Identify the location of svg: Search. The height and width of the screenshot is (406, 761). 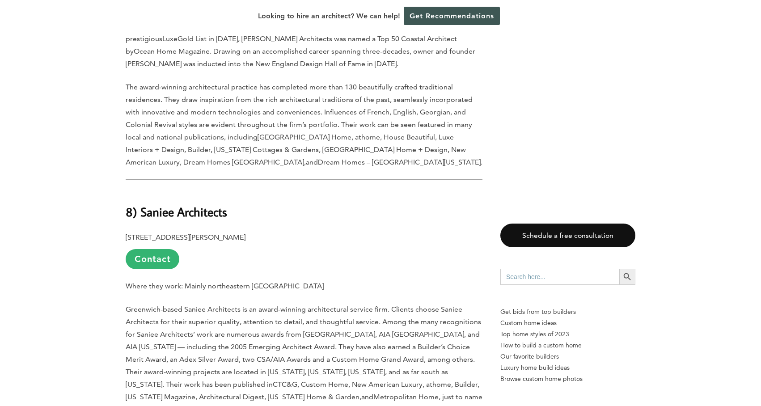
(627, 277).